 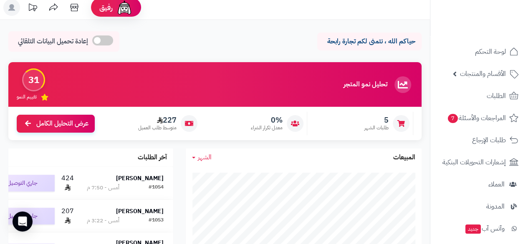 I want to click on span: تقييم النمو, so click(x=27, y=97).